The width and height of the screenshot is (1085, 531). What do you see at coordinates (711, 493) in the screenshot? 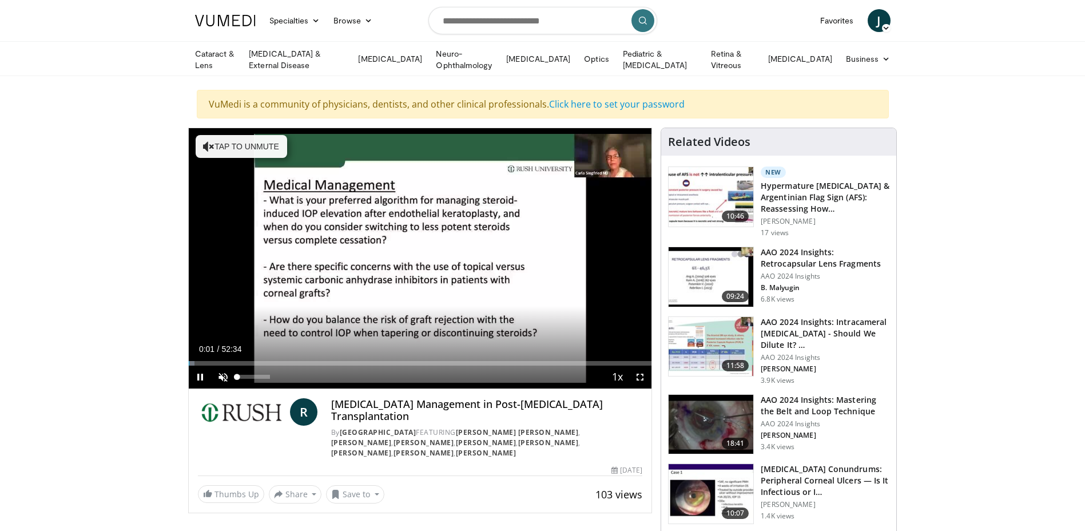
I see `img: 5ede7c1e-2637-46cb-a546-16fd546e0e1e.150x105_q85_crop-smart_upscale.jpg` at bounding box center [711, 493].